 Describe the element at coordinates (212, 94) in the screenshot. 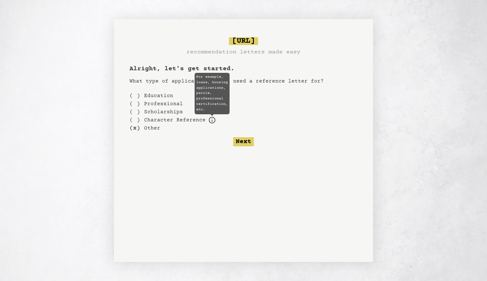

I see `span: For example, loans, housing applications, parole, professional certification, etc.` at that location.